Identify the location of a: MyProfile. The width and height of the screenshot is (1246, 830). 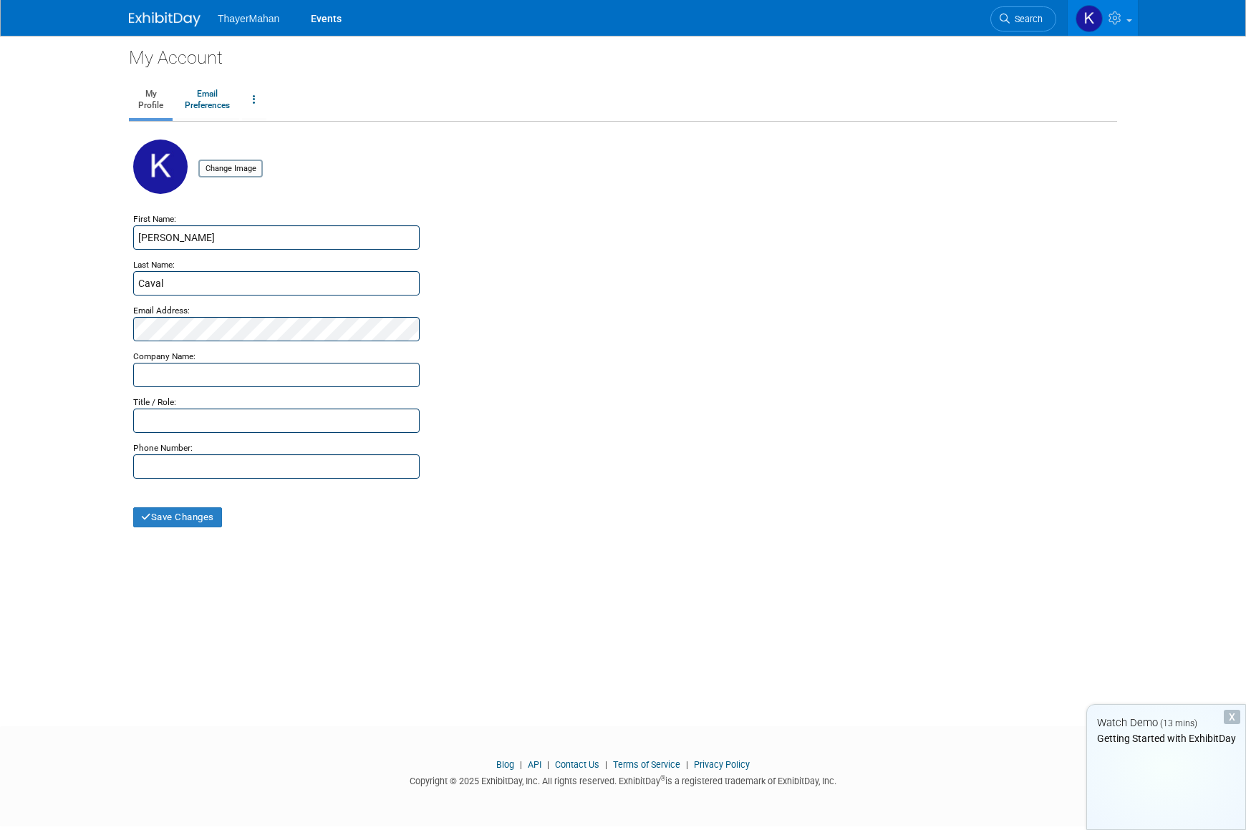
(150, 100).